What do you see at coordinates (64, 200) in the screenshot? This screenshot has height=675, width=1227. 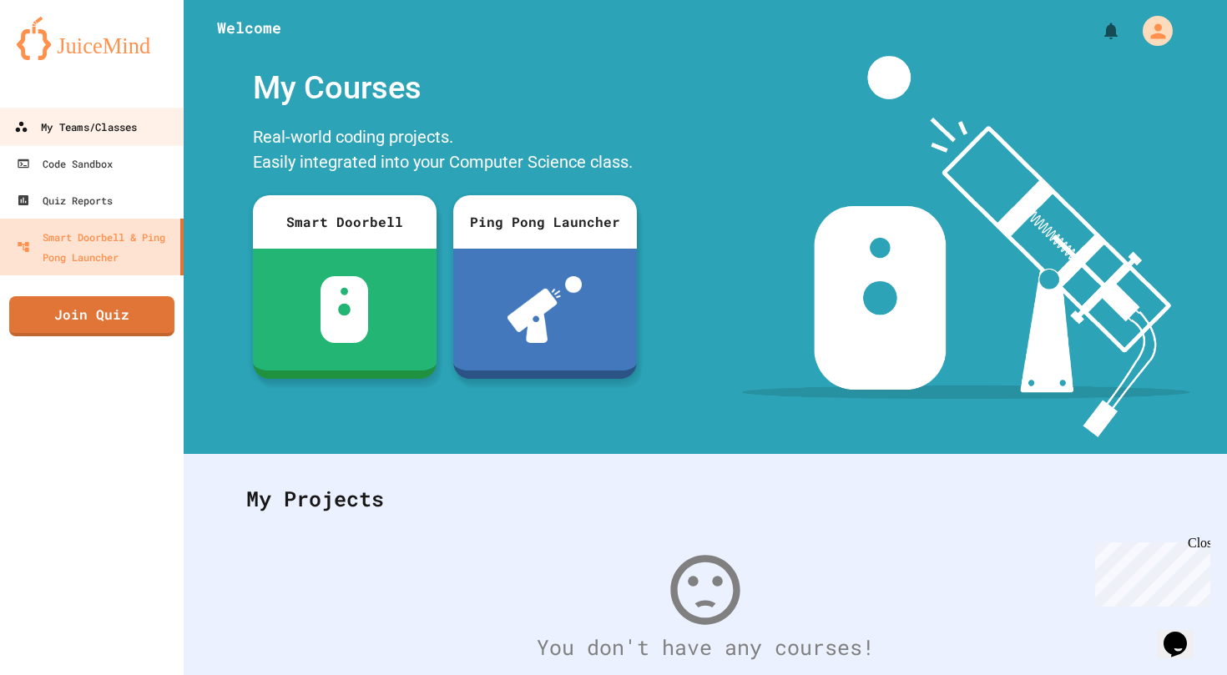 I see `div: Quiz Reports` at bounding box center [64, 200].